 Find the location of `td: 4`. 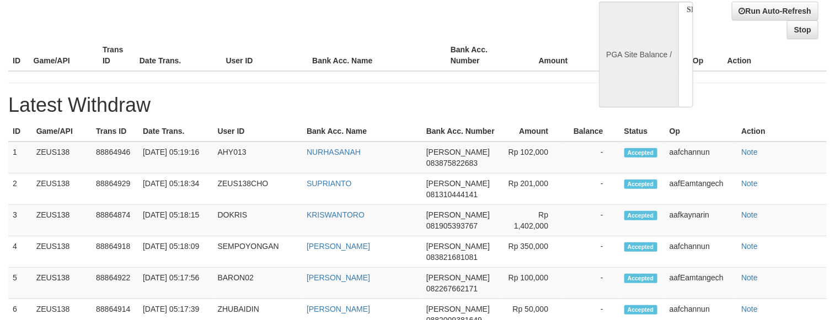

td: 4 is located at coordinates (20, 252).